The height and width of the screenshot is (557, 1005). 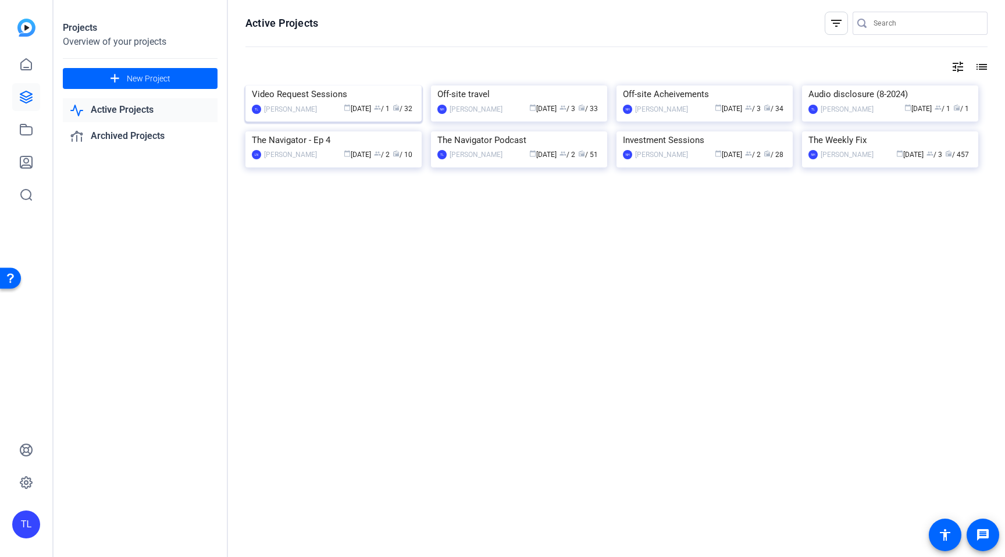 What do you see at coordinates (836, 23) in the screenshot?
I see `mat-icon: filter_list` at bounding box center [836, 23].